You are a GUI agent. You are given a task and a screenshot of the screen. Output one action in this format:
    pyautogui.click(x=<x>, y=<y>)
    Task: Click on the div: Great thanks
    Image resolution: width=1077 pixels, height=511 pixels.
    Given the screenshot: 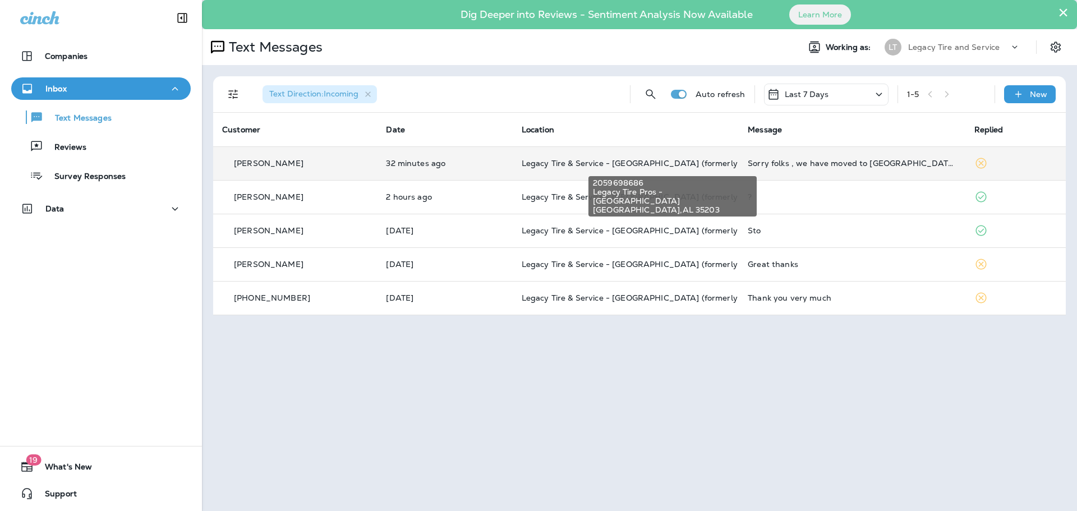 What is the action you would take?
    pyautogui.click(x=851, y=264)
    